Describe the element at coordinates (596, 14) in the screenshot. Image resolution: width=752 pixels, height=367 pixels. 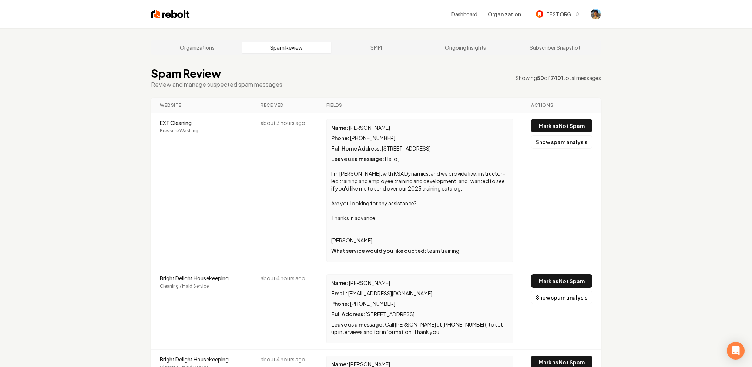
I see `img: Aditya Nair` at that location.